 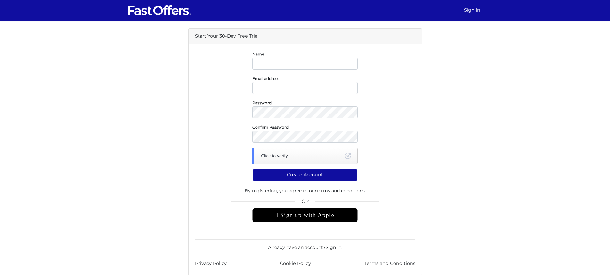 What do you see at coordinates (305, 36) in the screenshot?
I see `div: Start Your 30-Day Free Trial` at bounding box center [305, 36].